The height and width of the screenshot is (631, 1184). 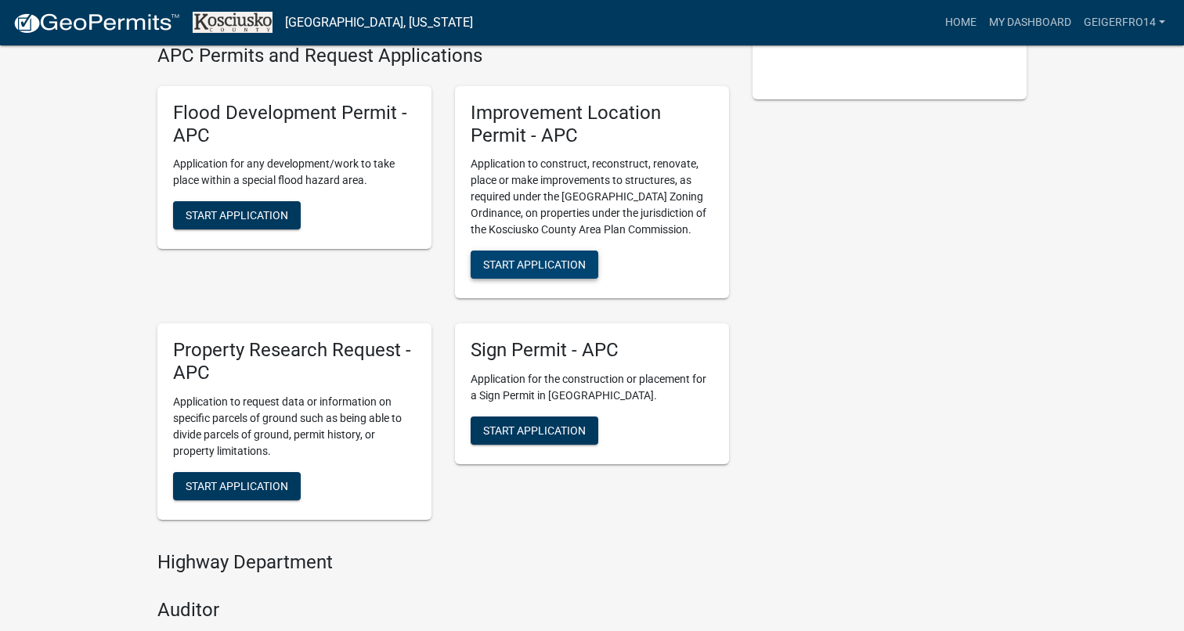 What do you see at coordinates (443, 56) in the screenshot?
I see `h4: APC Permits and Request Applications` at bounding box center [443, 56].